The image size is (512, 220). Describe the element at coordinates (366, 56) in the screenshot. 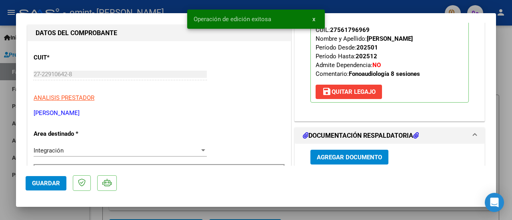

I see `strong: 202512` at that location.